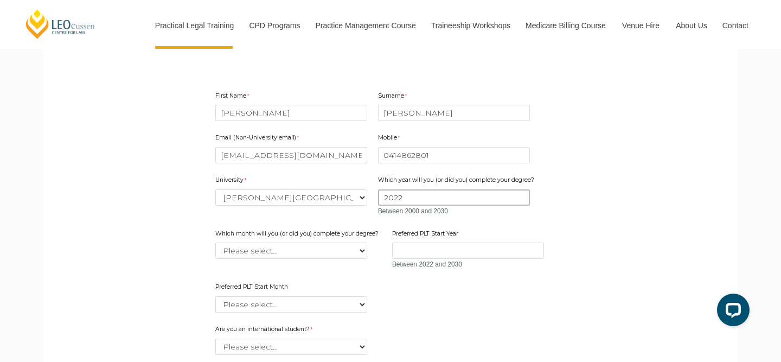 Image resolution: width=781 pixels, height=362 pixels. I want to click on span: Between 2000 and 2030, so click(413, 211).